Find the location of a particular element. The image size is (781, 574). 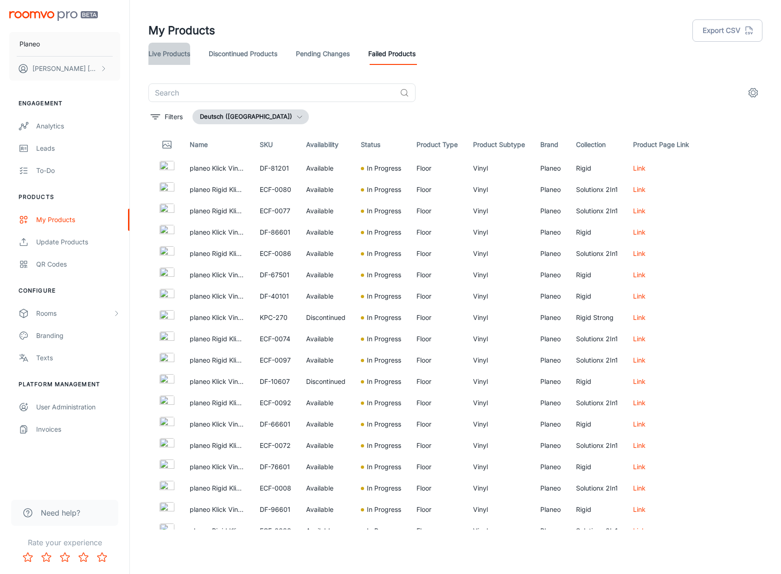

div: QR Codes is located at coordinates (78, 264).